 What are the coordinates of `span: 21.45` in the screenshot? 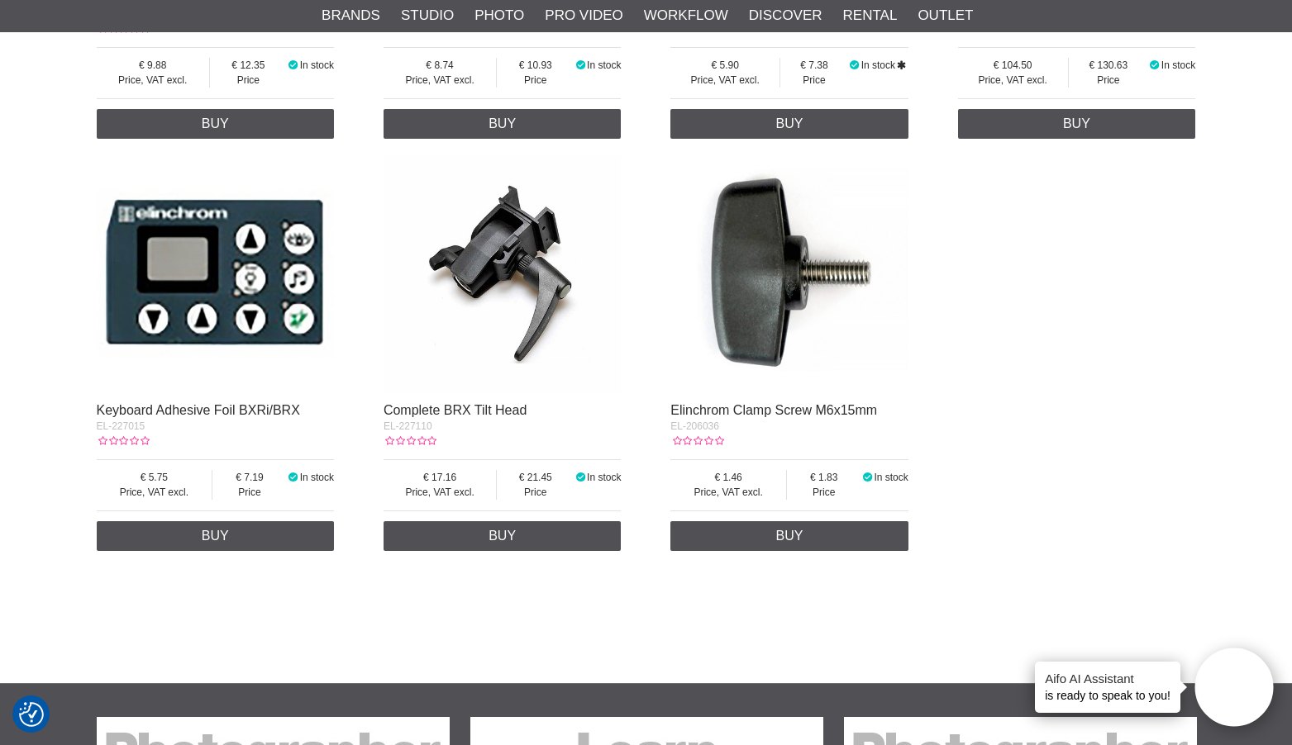 It's located at (535, 478).